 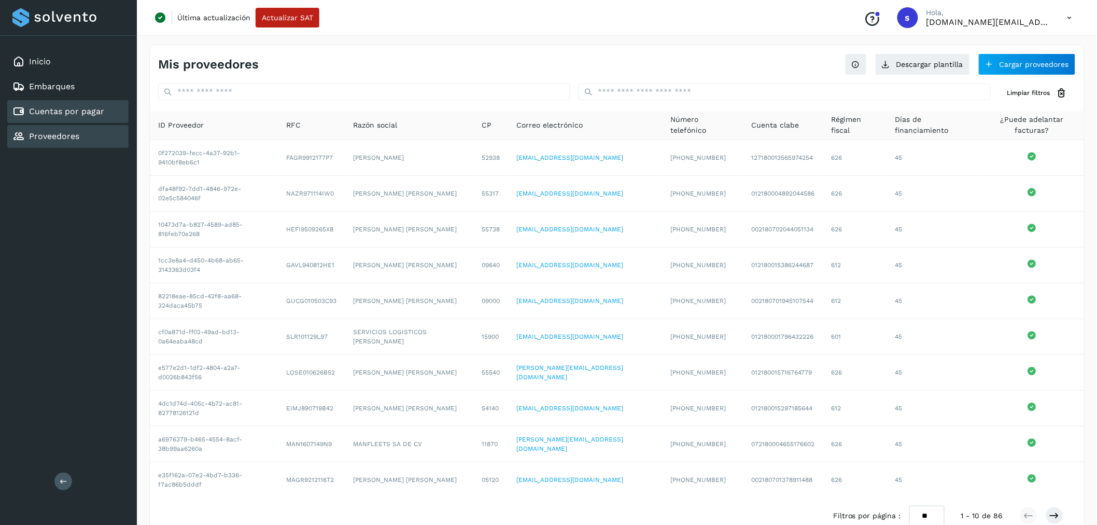 What do you see at coordinates (68, 62) in the screenshot?
I see `div: Inicio` at bounding box center [68, 62].